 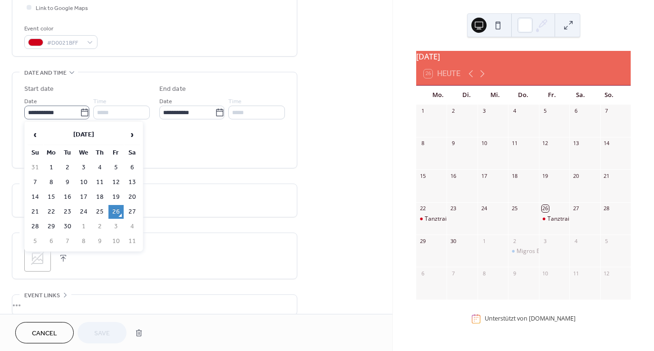 What do you see at coordinates (68, 212) in the screenshot?
I see `td: 23` at bounding box center [68, 212].